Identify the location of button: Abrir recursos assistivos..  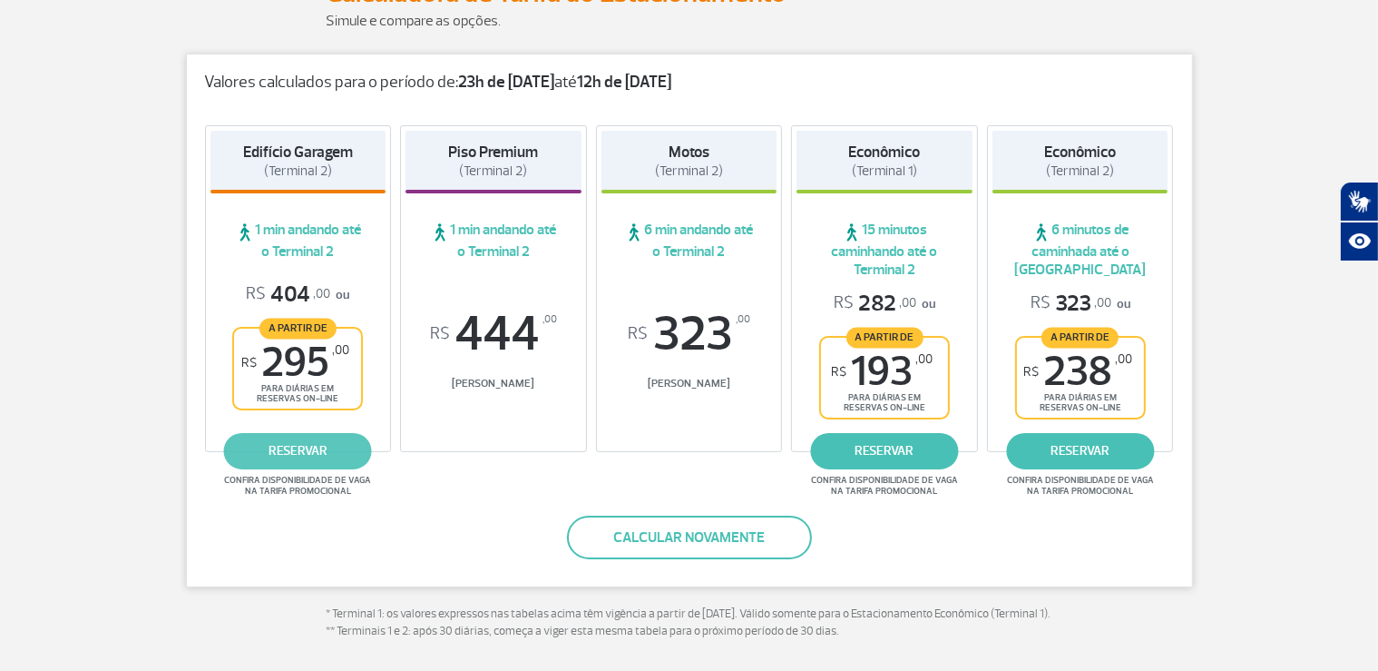
(1359, 241).